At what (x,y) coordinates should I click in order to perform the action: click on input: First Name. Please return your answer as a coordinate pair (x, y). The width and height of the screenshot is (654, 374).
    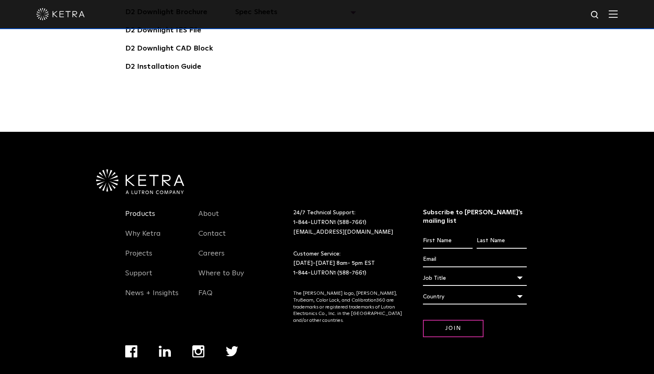
    Looking at the image, I should click on (448, 241).